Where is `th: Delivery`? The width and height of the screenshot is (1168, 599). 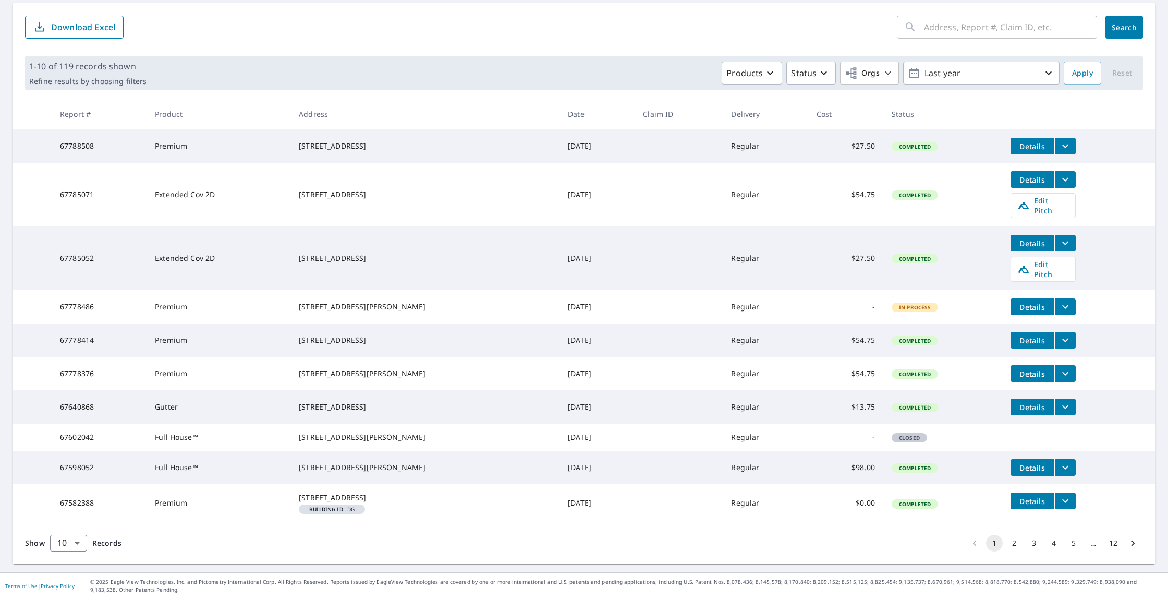 th: Delivery is located at coordinates (765, 114).